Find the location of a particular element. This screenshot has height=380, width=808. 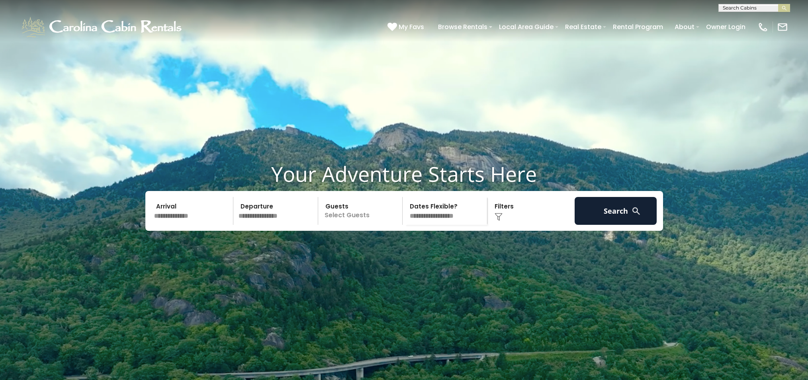

a: My Favs is located at coordinates (407, 27).